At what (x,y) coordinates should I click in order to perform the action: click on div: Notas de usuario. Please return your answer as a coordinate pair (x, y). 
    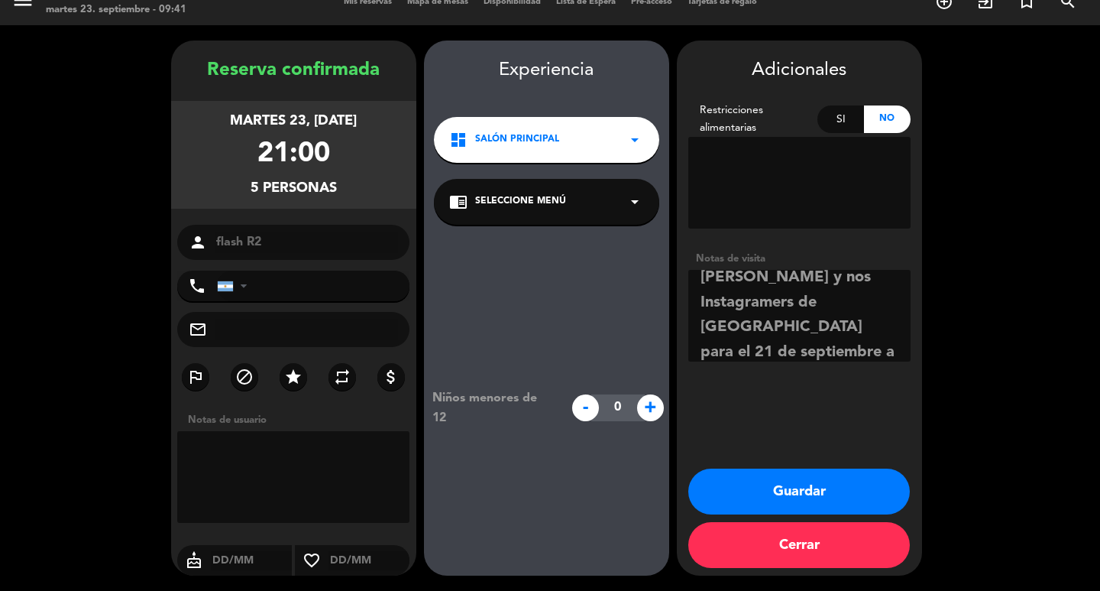
    Looking at the image, I should click on (298, 419).